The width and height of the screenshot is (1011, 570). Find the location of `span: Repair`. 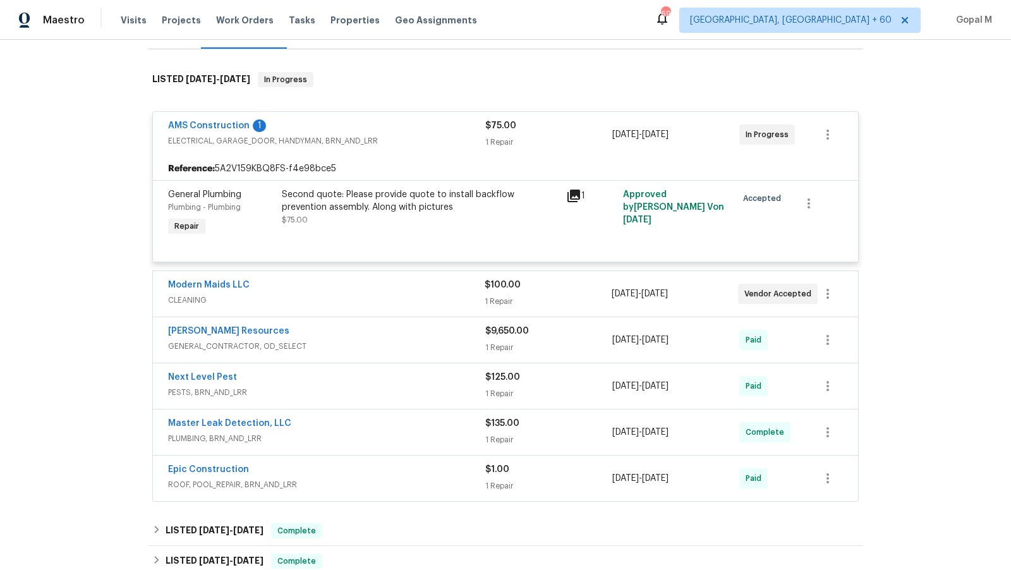

span: Repair is located at coordinates (186, 226).